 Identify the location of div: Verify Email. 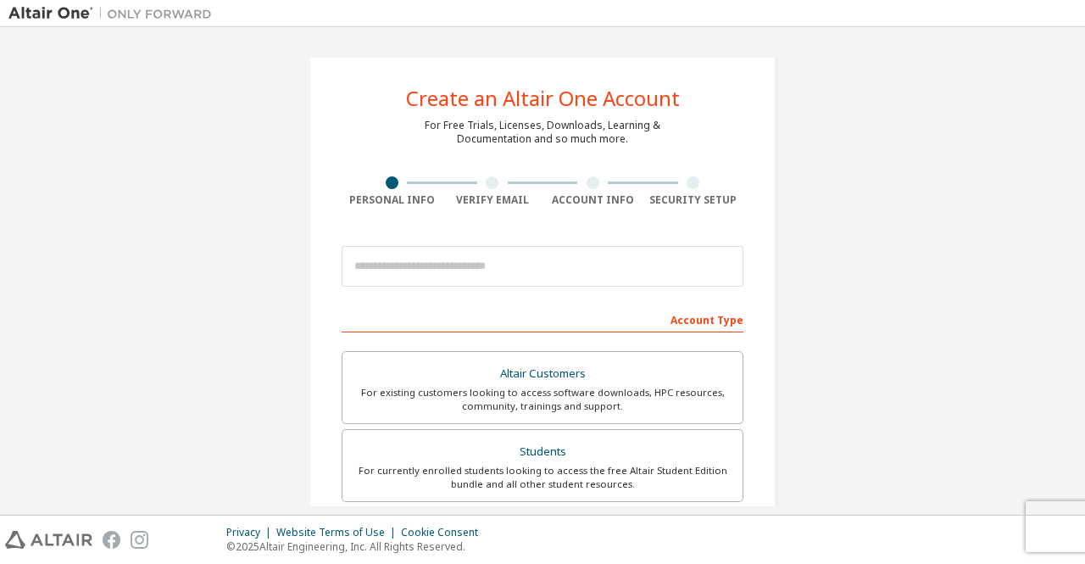
(493, 200).